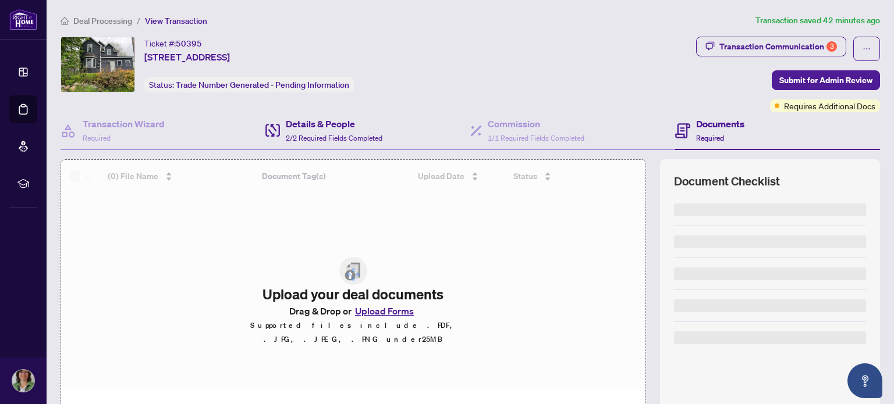 The width and height of the screenshot is (894, 404). Describe the element at coordinates (826, 80) in the screenshot. I see `span: Submit for Admin Review` at that location.